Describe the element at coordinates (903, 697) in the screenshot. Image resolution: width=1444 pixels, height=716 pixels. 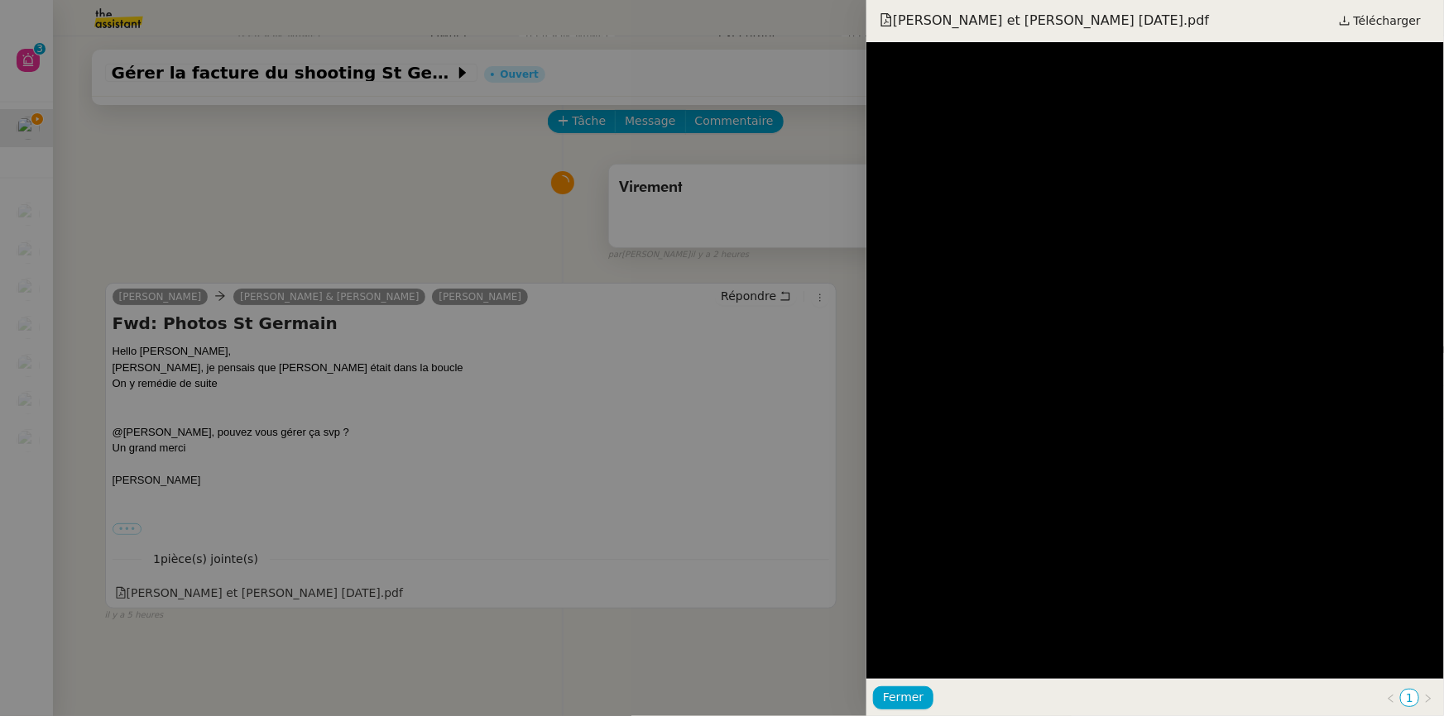
I see `span: Fermer` at that location.